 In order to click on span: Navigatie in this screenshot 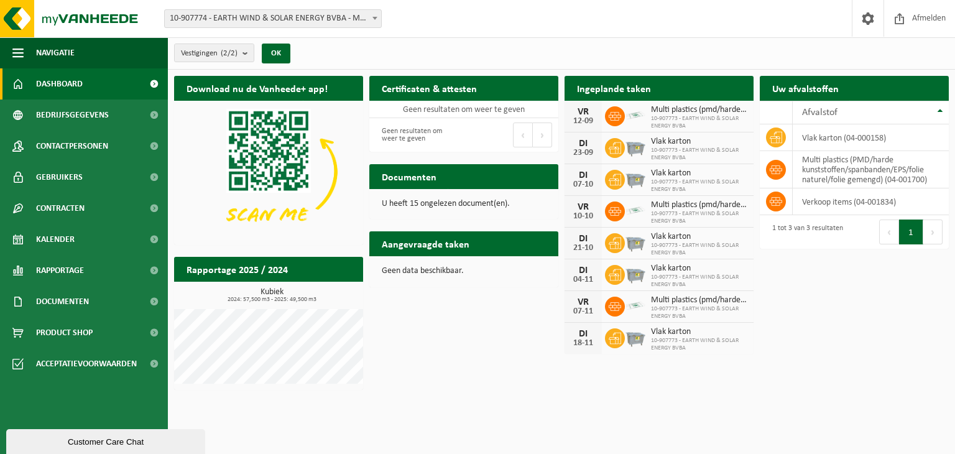, I will do `click(55, 53)`.